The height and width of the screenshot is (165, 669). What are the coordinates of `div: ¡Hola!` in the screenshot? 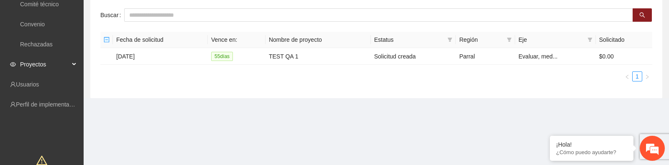 It's located at (591, 145).